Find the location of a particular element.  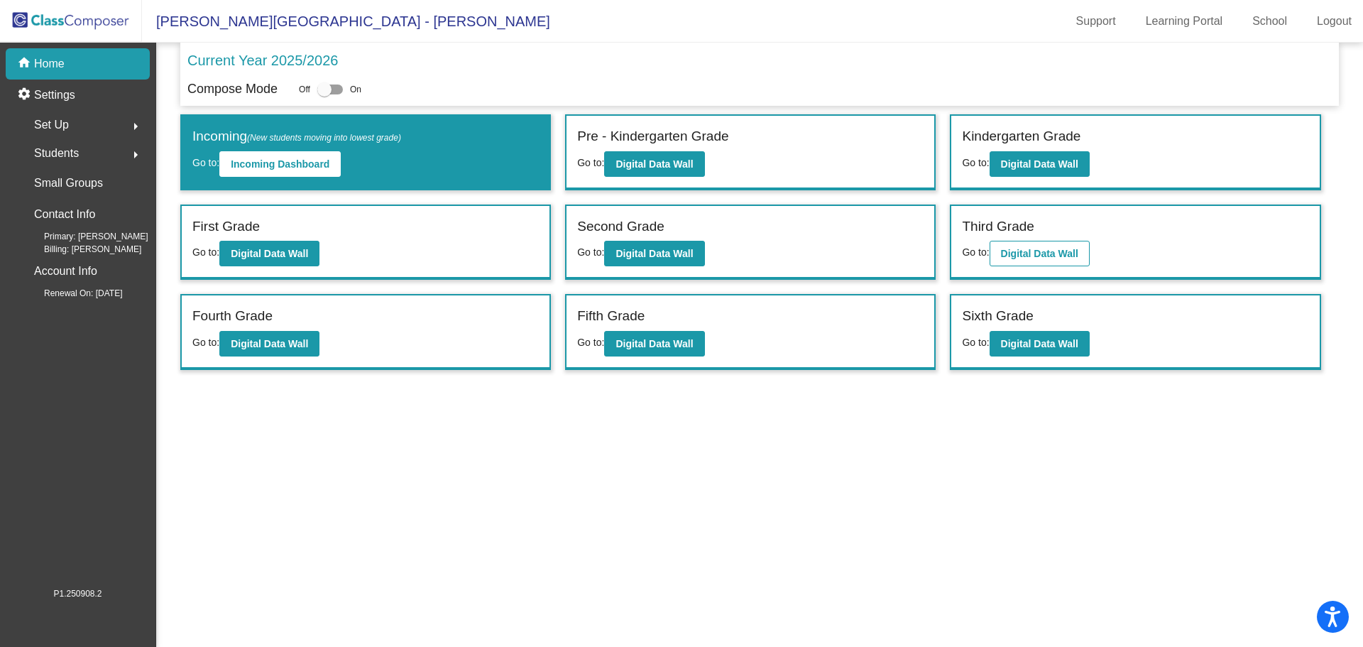

span: (New students moving into lowest grade) is located at coordinates (324, 138).